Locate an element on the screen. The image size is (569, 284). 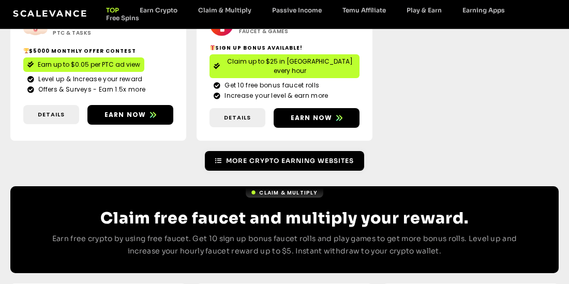
a: Play & Earn is located at coordinates (424, 10).